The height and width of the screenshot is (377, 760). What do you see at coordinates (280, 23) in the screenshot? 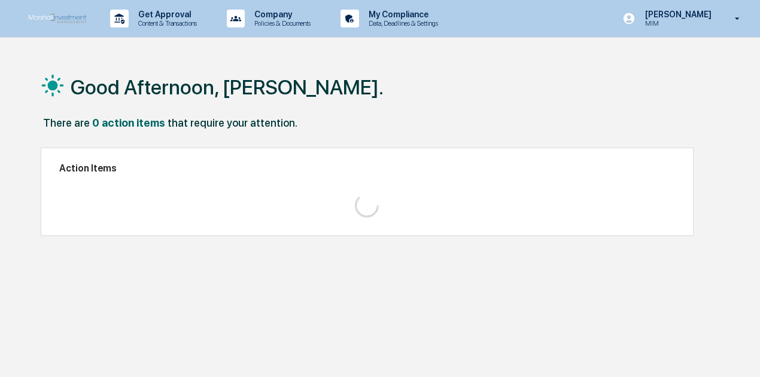
I see `p: Policies & Documents` at bounding box center [280, 23].